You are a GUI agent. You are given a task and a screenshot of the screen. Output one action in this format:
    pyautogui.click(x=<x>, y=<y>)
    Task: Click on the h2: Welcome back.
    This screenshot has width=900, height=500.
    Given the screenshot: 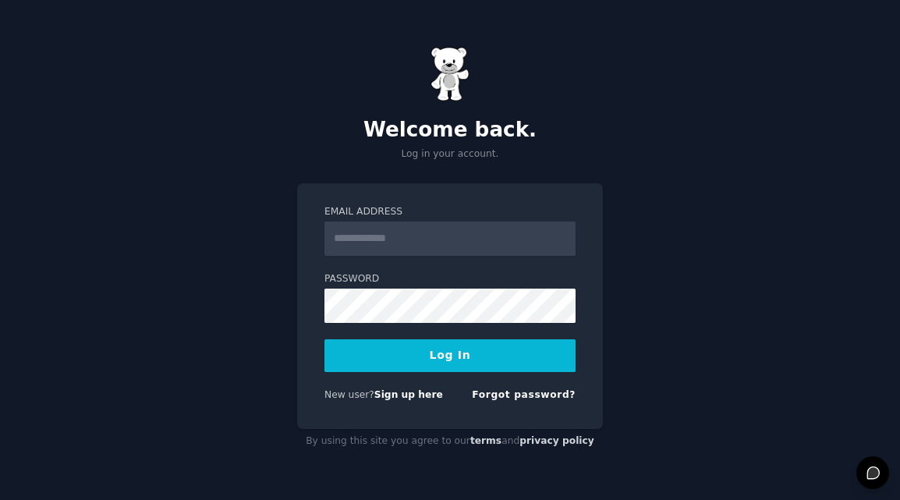 What is the action you would take?
    pyautogui.click(x=450, y=130)
    